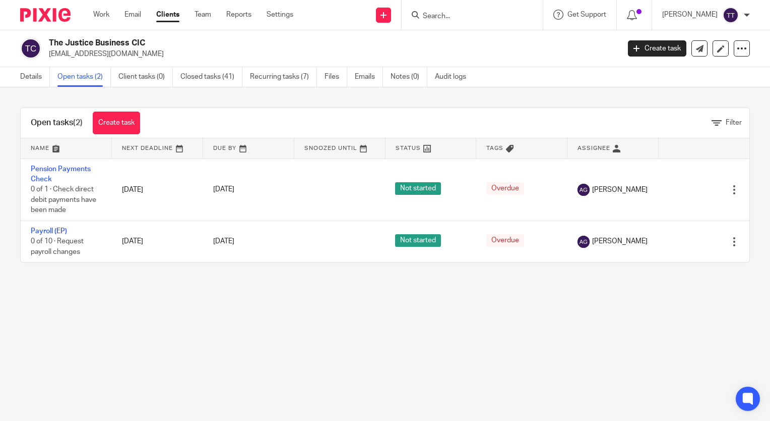 Image resolution: width=770 pixels, height=421 pixels. I want to click on a: Emails, so click(369, 77).